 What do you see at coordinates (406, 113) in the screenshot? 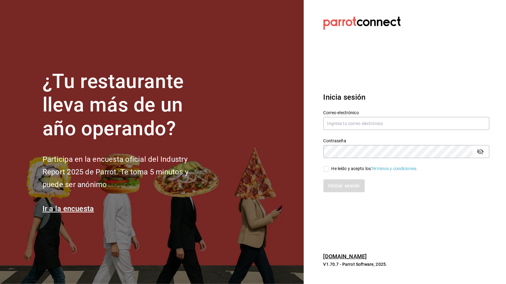
I see `label: Correo electrónico` at bounding box center [406, 113].